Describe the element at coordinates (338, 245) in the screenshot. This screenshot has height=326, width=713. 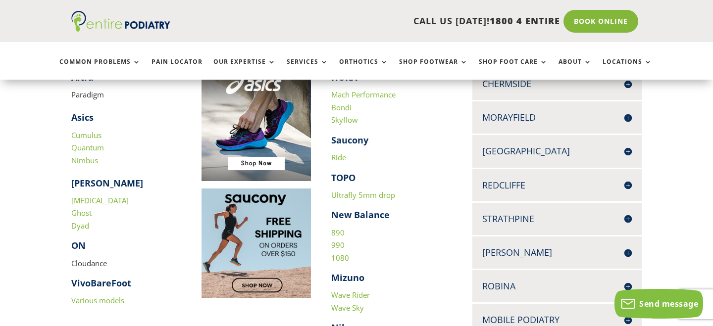
I see `a: 990` at that location.